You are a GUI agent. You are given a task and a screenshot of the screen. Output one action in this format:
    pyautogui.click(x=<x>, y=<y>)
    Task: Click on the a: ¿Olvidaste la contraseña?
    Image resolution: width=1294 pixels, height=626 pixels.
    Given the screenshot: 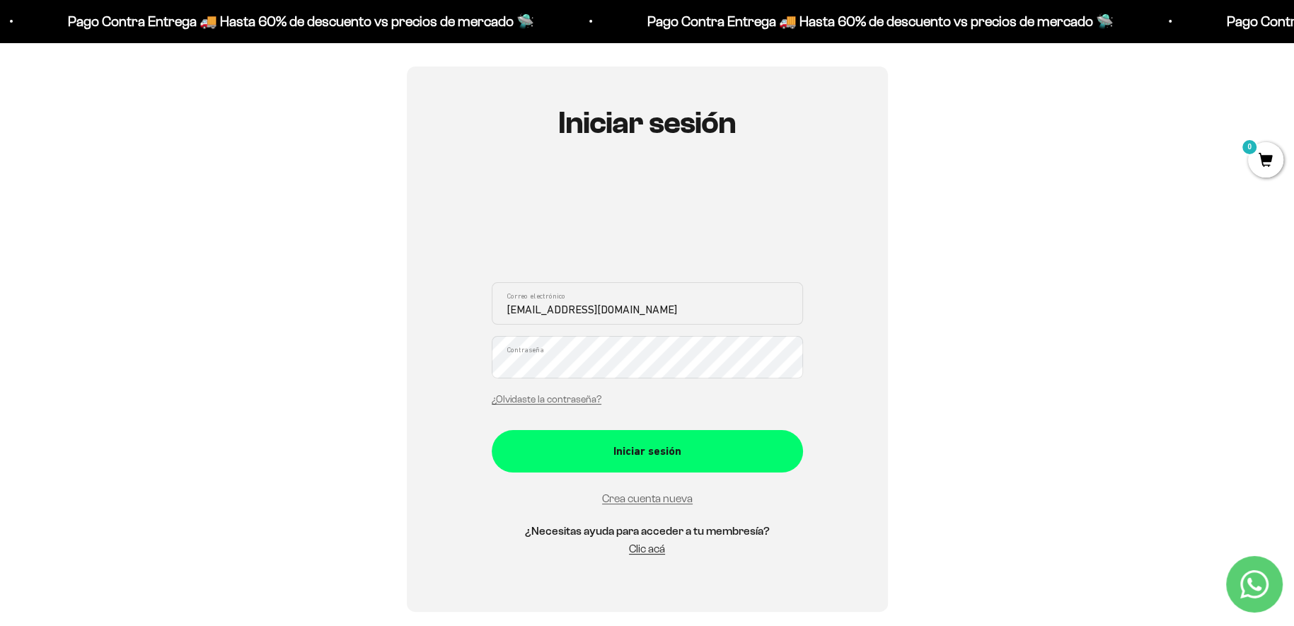 What is the action you would take?
    pyautogui.click(x=546, y=399)
    